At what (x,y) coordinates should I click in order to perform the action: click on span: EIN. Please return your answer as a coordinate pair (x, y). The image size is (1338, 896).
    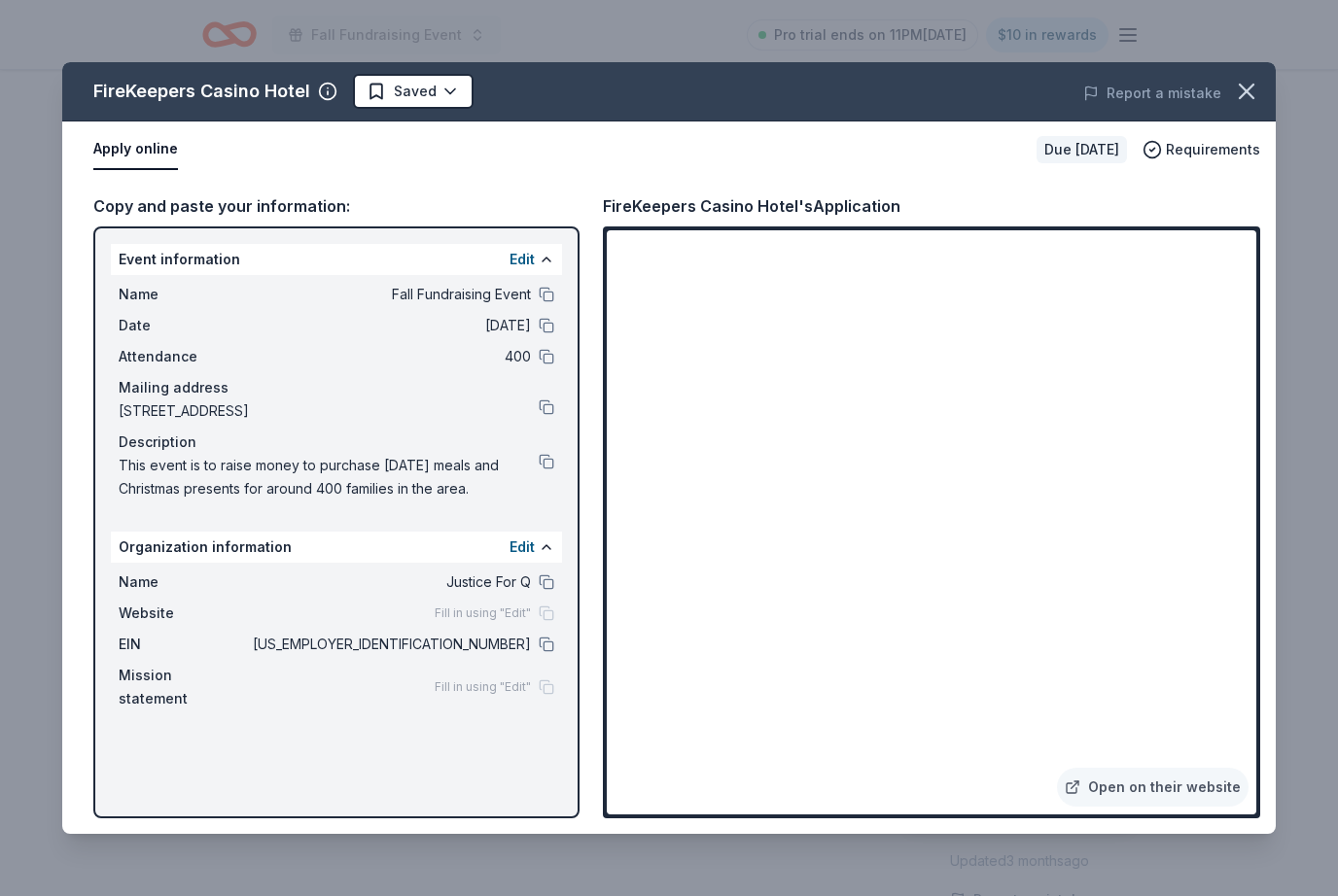
    Looking at the image, I should click on (184, 644).